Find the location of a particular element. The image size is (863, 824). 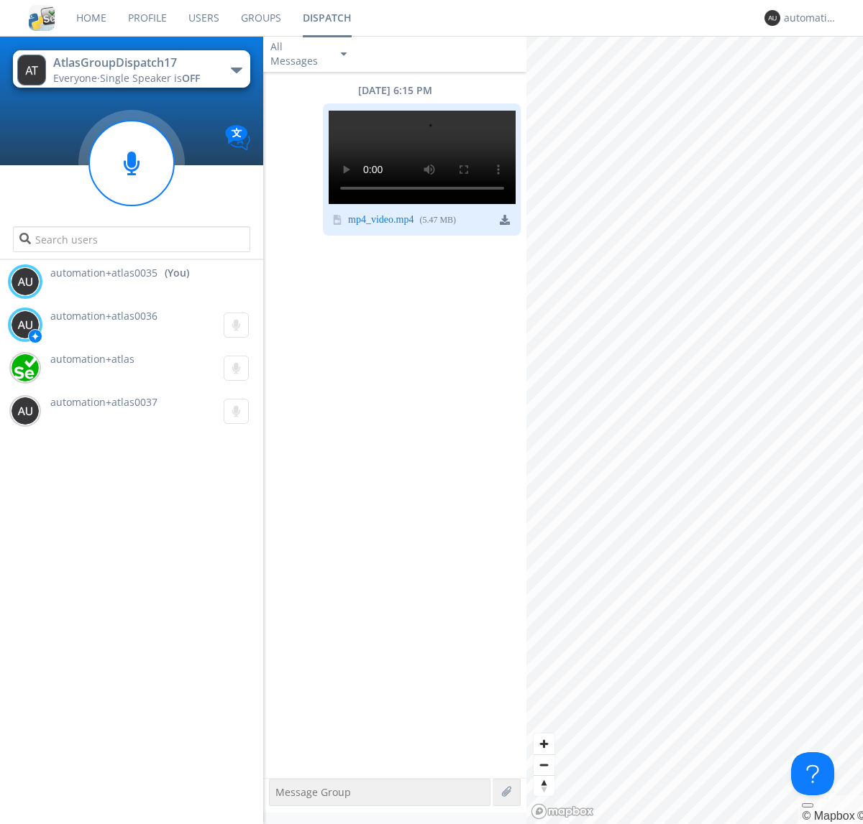

span: Reset bearing to north is located at coordinates (543, 786).